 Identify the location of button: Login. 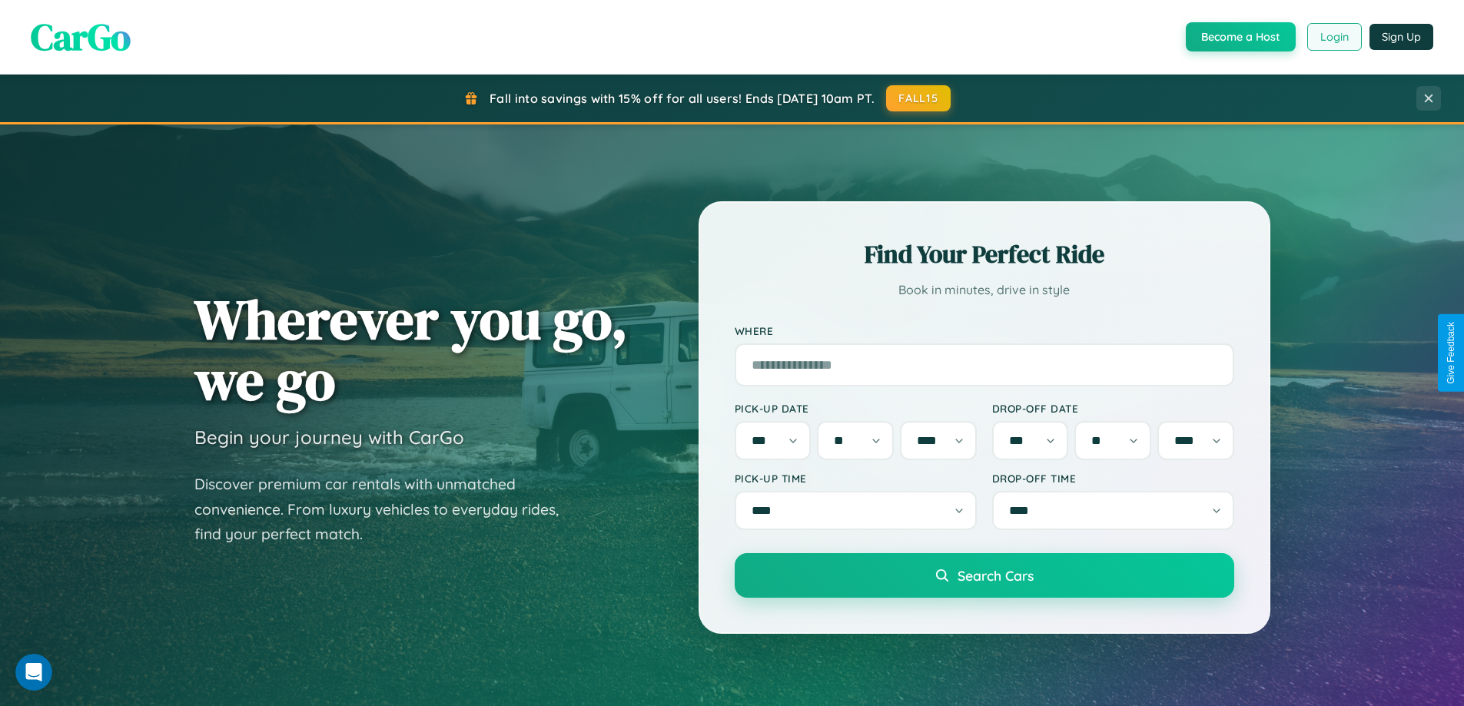
(1334, 37).